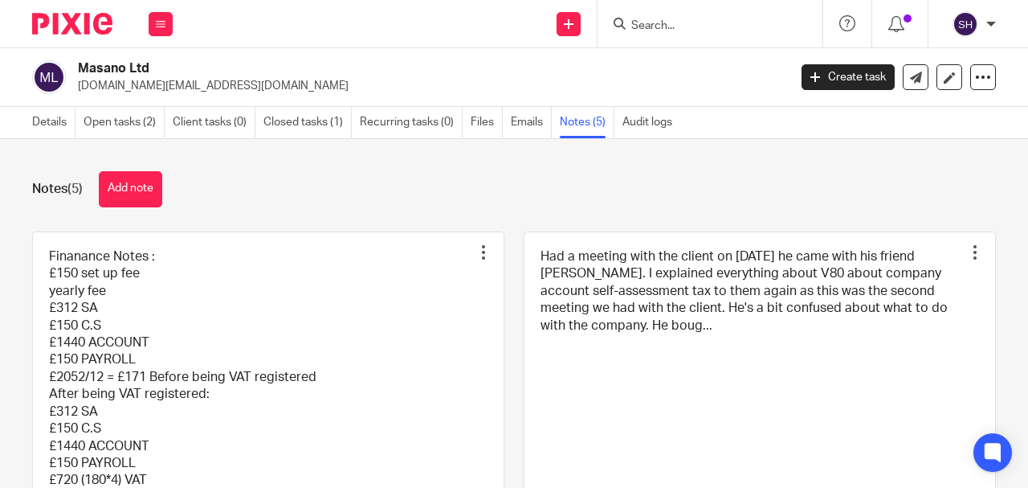 The height and width of the screenshot is (488, 1028). What do you see at coordinates (57, 189) in the screenshot?
I see `h1: Notes` at bounding box center [57, 189].